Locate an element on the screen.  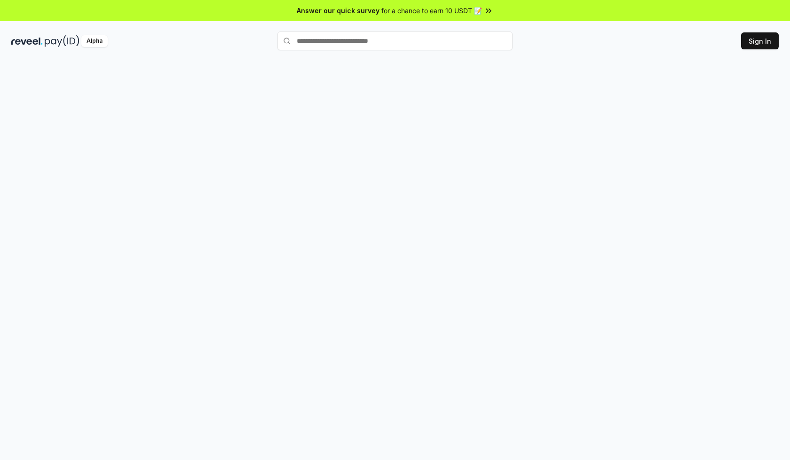
button: Sign In is located at coordinates (760, 41).